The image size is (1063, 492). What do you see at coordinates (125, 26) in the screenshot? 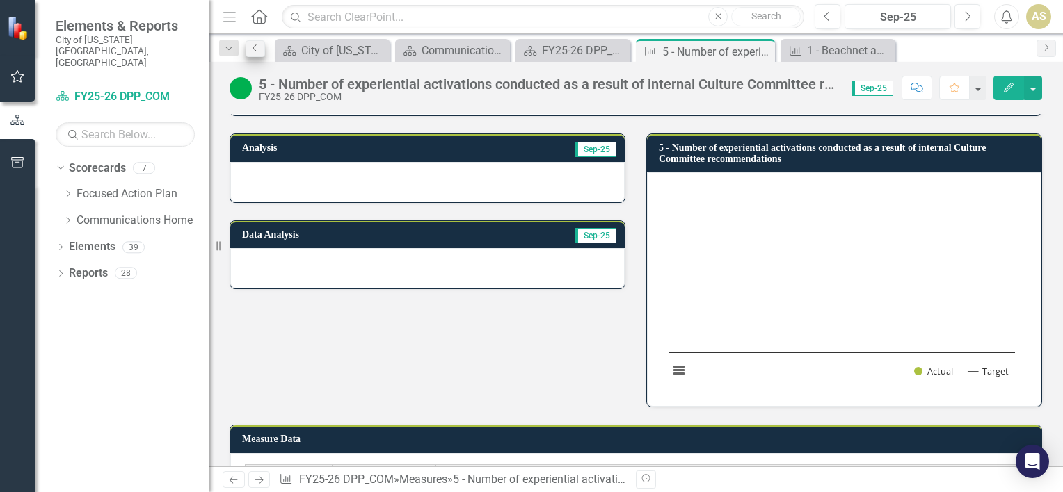
I see `span: Elements & Reports` at bounding box center [125, 26].